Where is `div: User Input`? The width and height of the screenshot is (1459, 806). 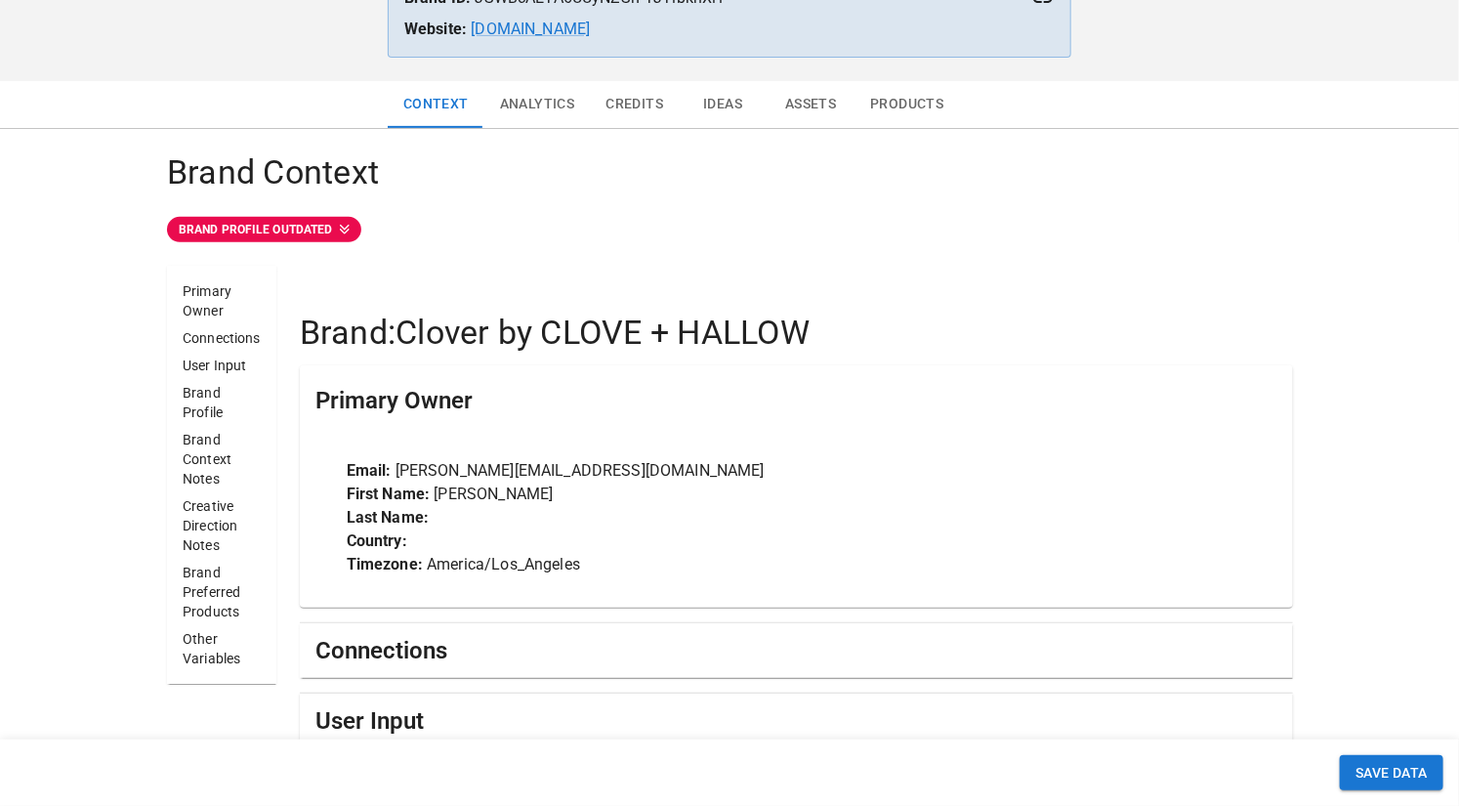 div: User Input is located at coordinates (796, 721).